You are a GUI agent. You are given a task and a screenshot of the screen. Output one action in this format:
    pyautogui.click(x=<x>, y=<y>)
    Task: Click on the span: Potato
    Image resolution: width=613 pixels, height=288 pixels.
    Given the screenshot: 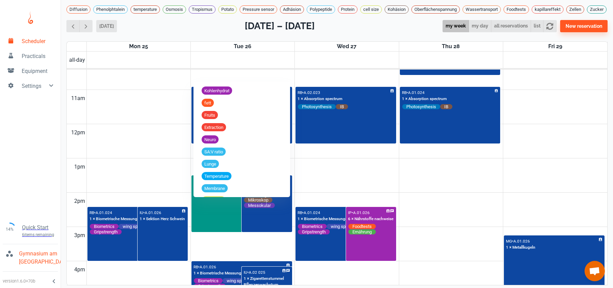 What is the action you would take?
    pyautogui.click(x=228, y=9)
    